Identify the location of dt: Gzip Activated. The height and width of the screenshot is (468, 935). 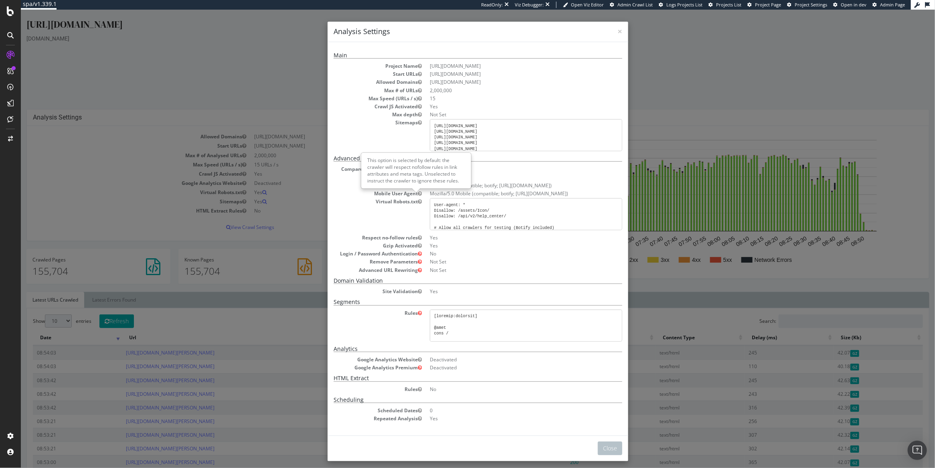
(357, 236).